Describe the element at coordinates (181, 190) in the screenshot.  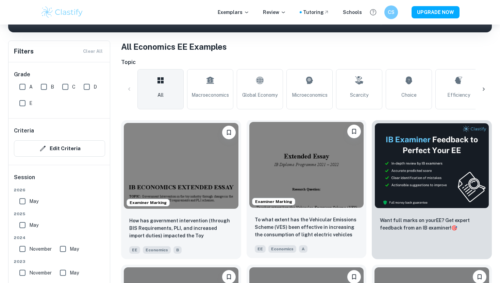
I see `a: Examiner MarkingBookmarkHow has government intervention (through BIS Requirements, PLI, and incre...` at that location.